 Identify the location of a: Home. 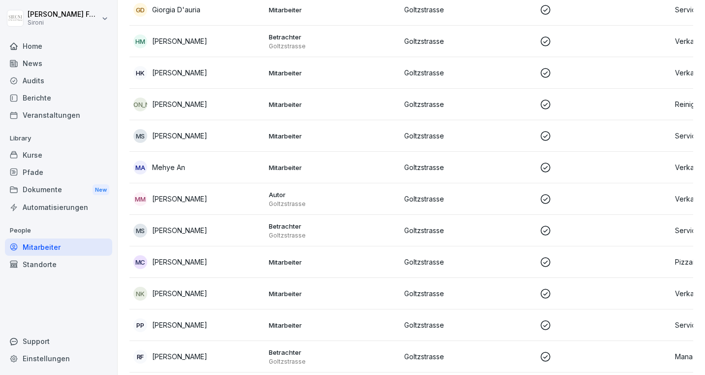
(59, 46).